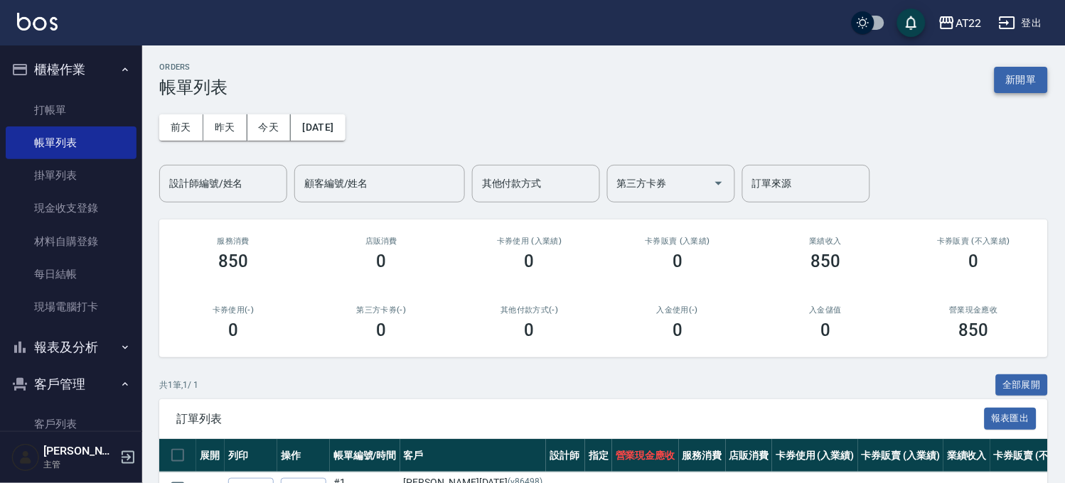 The height and width of the screenshot is (483, 1065). What do you see at coordinates (825, 241) in the screenshot?
I see `h2: 業績收入` at bounding box center [825, 241].